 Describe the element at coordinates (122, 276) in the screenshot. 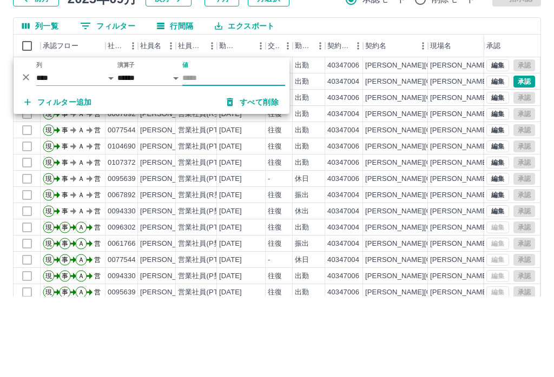

I see `div: 0067892` at that location.